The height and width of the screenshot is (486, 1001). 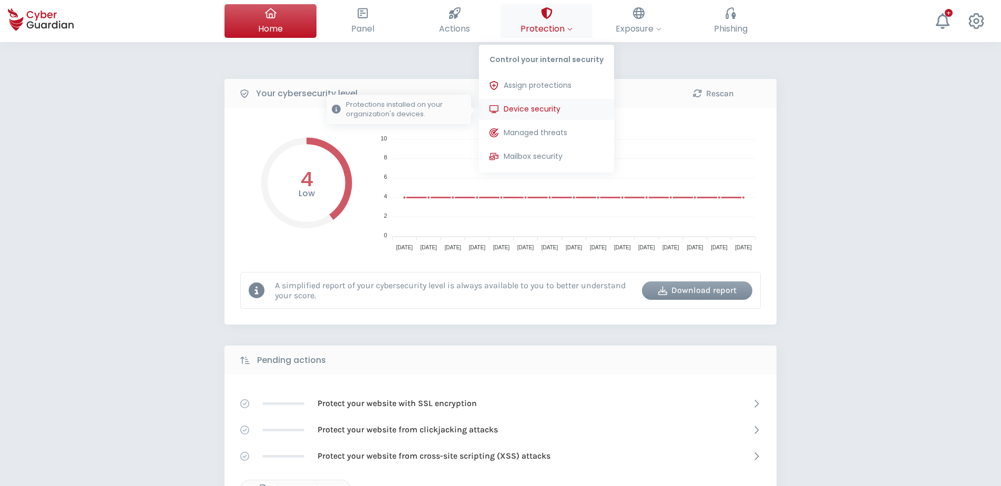 What do you see at coordinates (546, 28) in the screenshot?
I see `span: Protection` at bounding box center [546, 28].